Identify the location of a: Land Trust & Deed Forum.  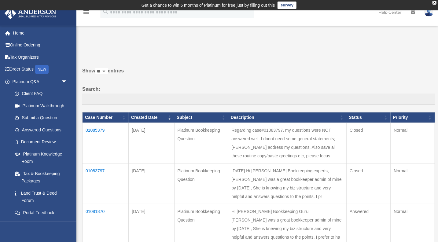
(41, 197).